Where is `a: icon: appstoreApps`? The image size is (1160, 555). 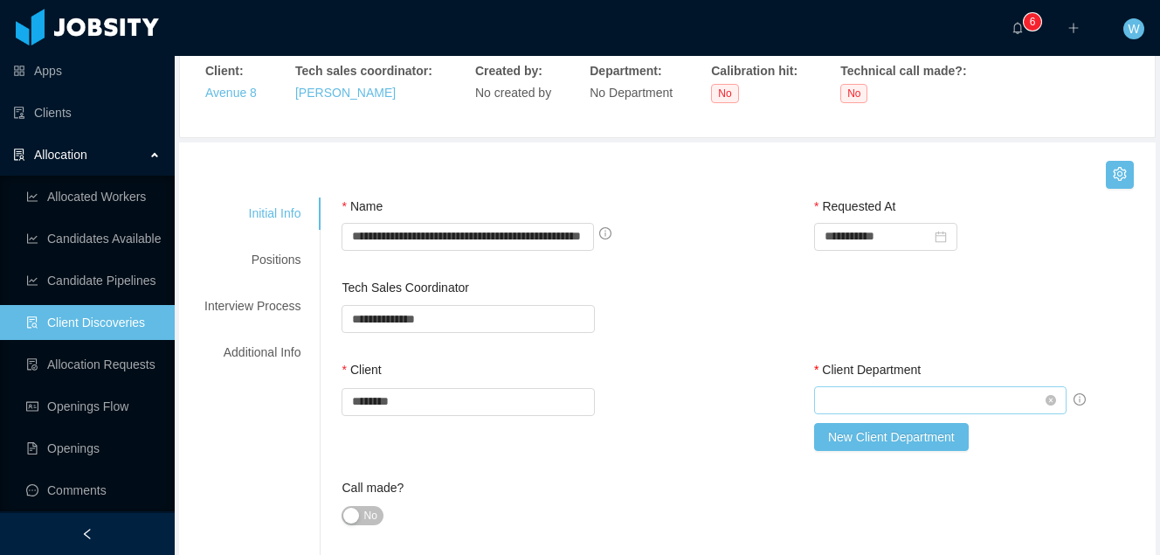
a: icon: appstoreApps is located at coordinates (86, 71).